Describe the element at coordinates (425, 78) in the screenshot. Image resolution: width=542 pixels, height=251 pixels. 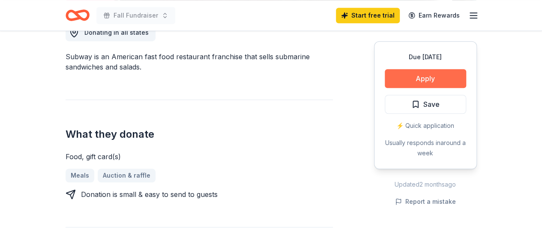
I see `button: Apply` at that location.